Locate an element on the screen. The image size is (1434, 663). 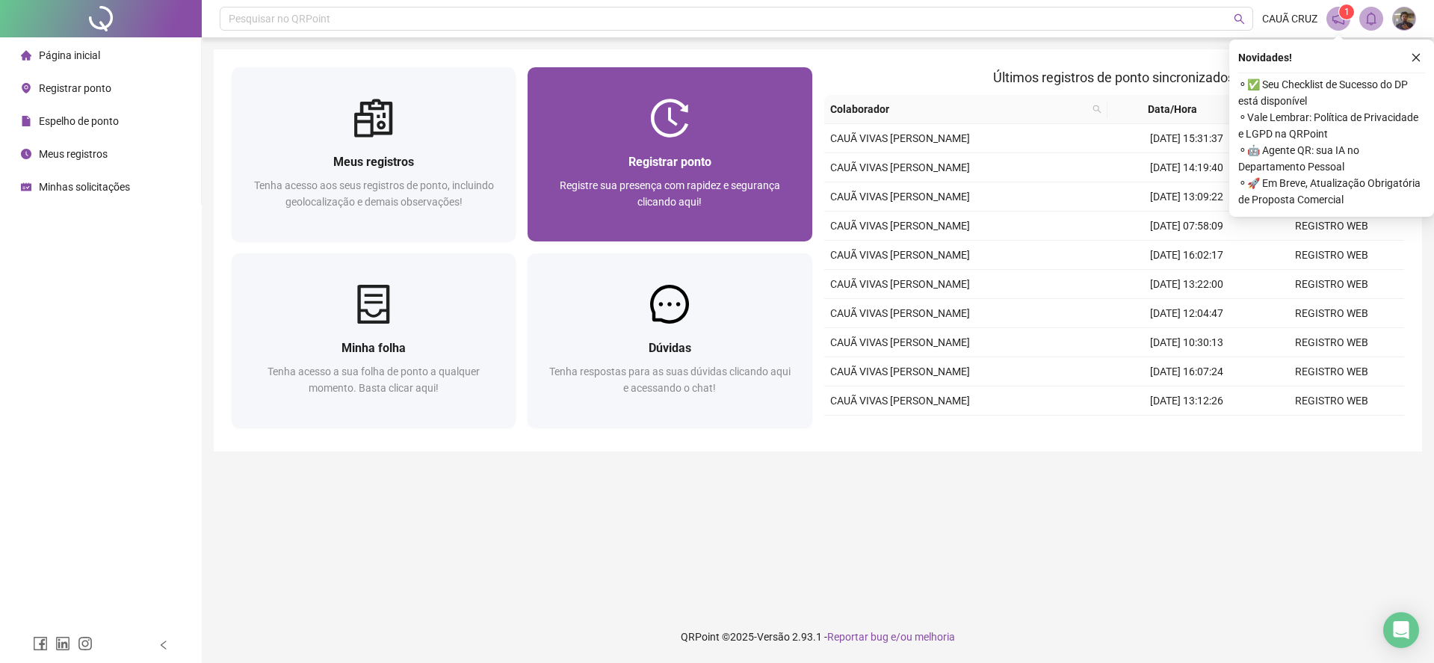
div: Open Intercom Messenger is located at coordinates (1401, 630).